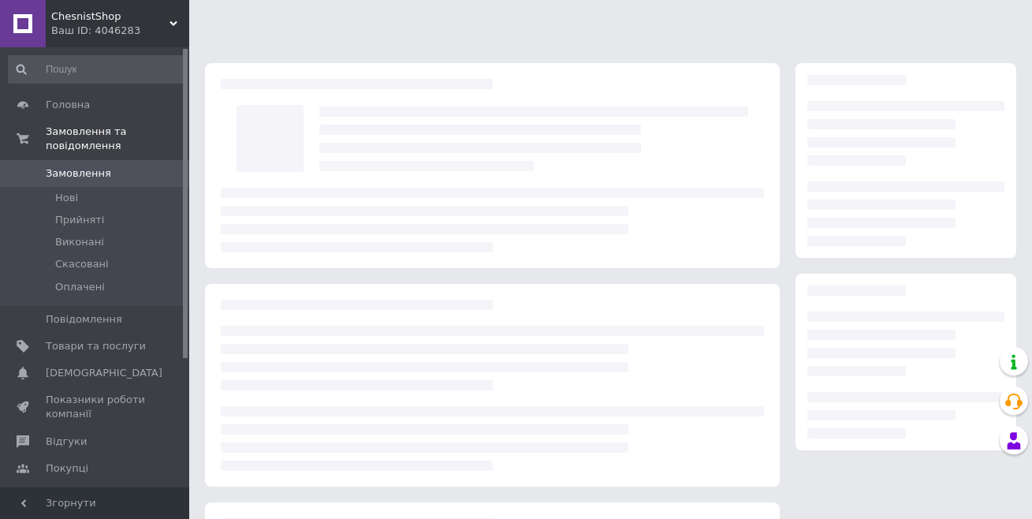  I want to click on span: Показники роботи компанії, so click(95, 407).